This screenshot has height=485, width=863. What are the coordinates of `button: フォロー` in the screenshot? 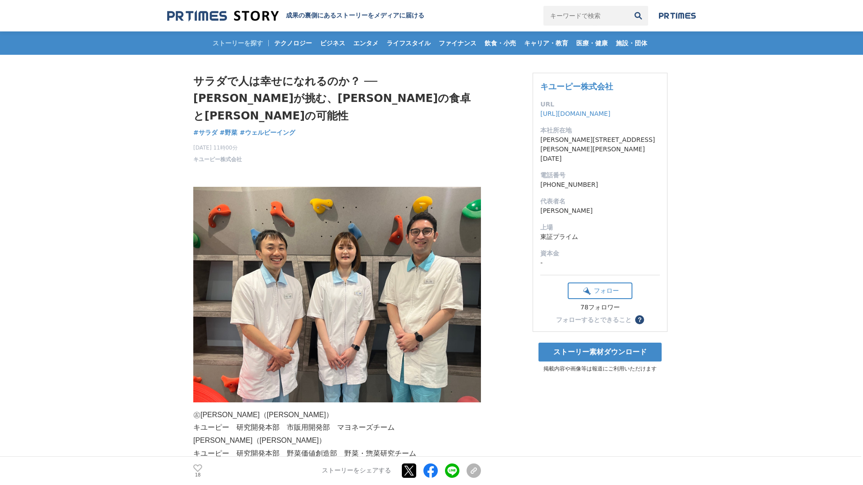 It's located at (600, 291).